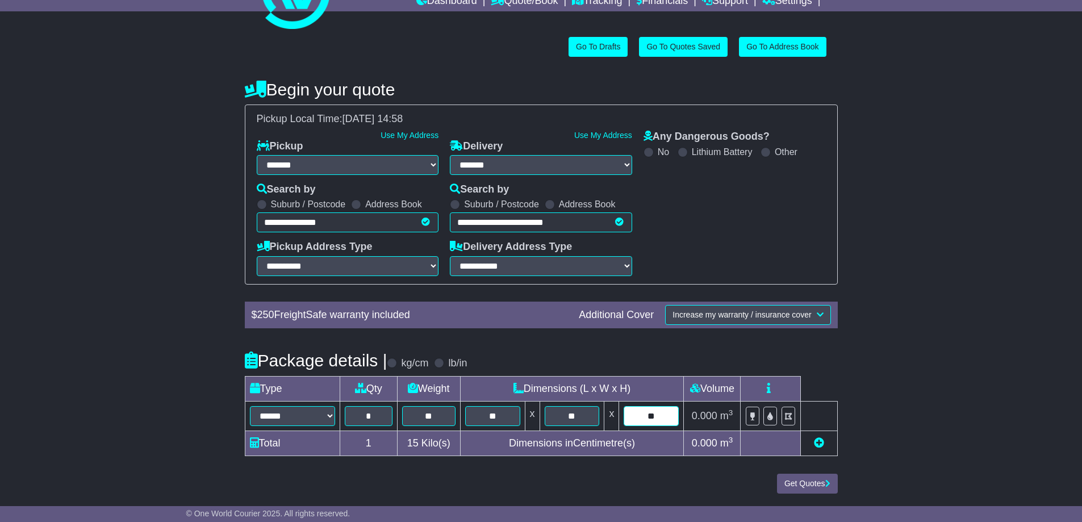 This screenshot has width=1082, height=522. I want to click on span: Increase my warranty / insurance cover, so click(742, 315).